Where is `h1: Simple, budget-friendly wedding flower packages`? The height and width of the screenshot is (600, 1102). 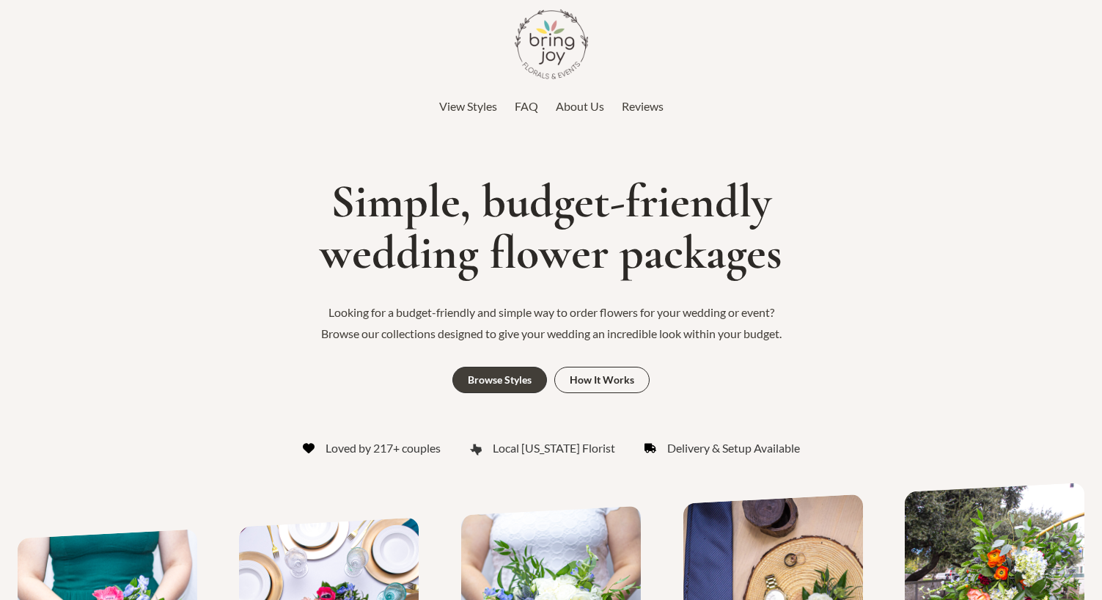 h1: Simple, budget-friendly wedding flower packages is located at coordinates (551, 227).